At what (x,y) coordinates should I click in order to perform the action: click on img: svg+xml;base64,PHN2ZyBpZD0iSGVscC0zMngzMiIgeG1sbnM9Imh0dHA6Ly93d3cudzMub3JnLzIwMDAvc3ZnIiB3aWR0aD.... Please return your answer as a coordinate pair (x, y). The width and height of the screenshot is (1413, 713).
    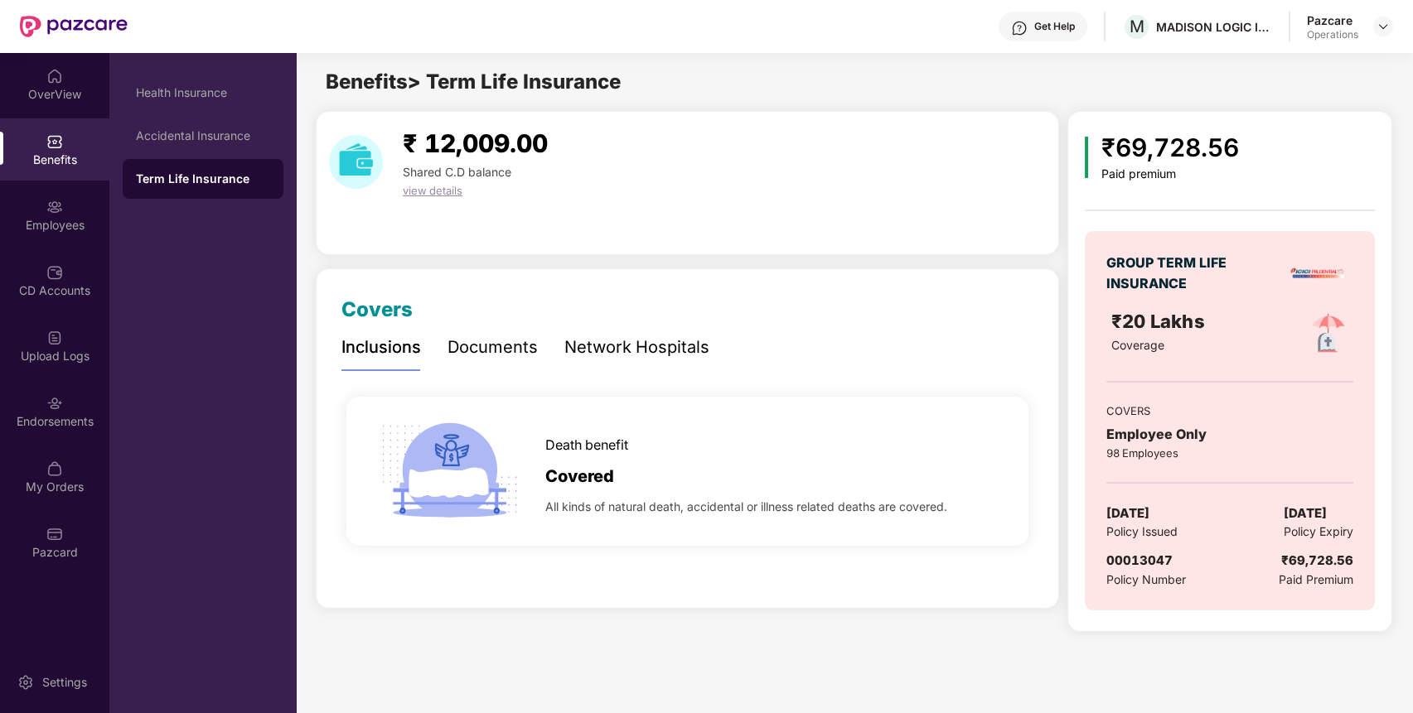
    Looking at the image, I should click on (1019, 28).